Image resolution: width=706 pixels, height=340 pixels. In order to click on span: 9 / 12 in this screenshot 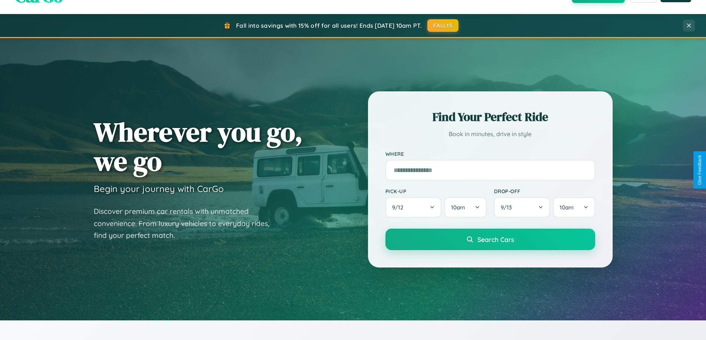, I will do `click(399, 207)`.